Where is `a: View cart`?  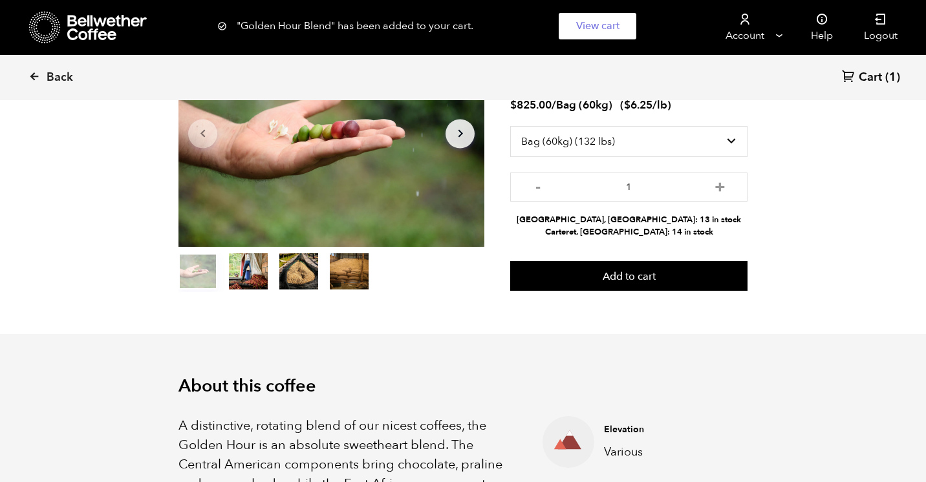
a: View cart is located at coordinates (598, 26).